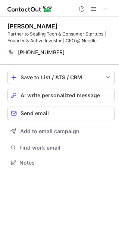 The height and width of the screenshot is (239, 119). I want to click on span: Add to email campaign, so click(50, 131).